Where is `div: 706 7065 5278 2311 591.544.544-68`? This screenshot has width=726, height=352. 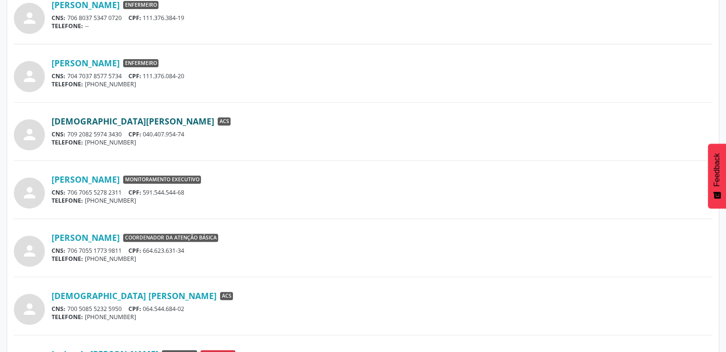 div: 706 7065 5278 2311 591.544.544-68 is located at coordinates (382, 192).